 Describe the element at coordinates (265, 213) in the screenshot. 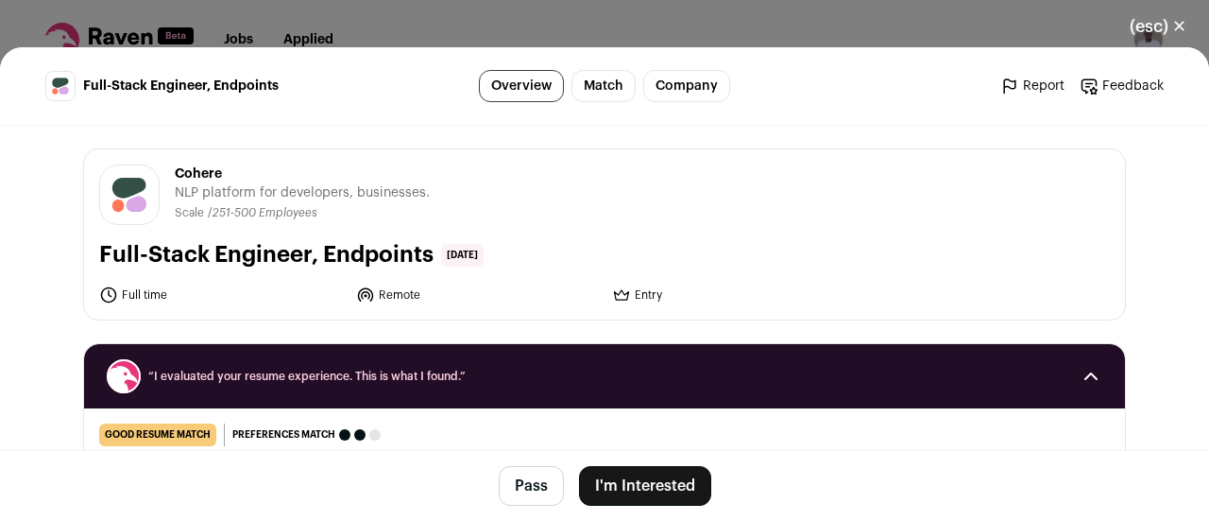

I see `span: 251-500 Employees` at that location.